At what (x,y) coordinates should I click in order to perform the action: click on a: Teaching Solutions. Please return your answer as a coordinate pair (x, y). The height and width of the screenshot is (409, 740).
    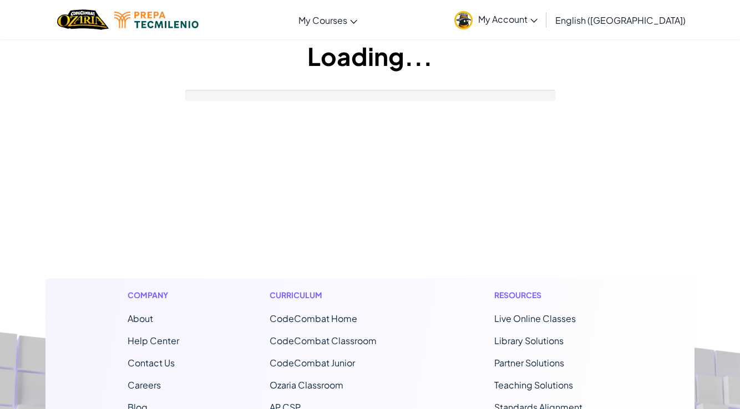
    Looking at the image, I should click on (534, 385).